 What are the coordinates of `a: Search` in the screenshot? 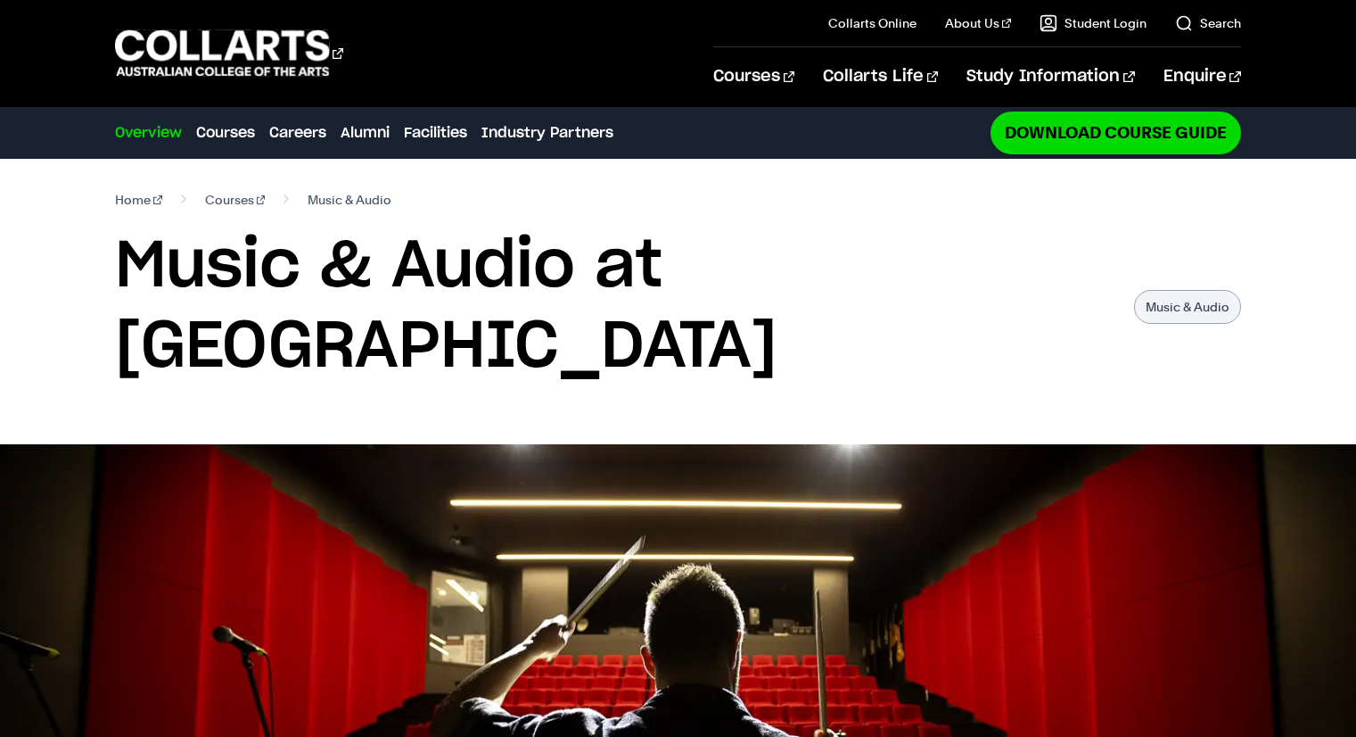 It's located at (1208, 23).